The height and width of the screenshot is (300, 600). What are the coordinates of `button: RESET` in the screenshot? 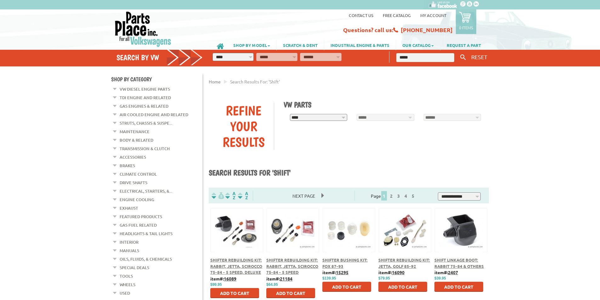 It's located at (479, 57).